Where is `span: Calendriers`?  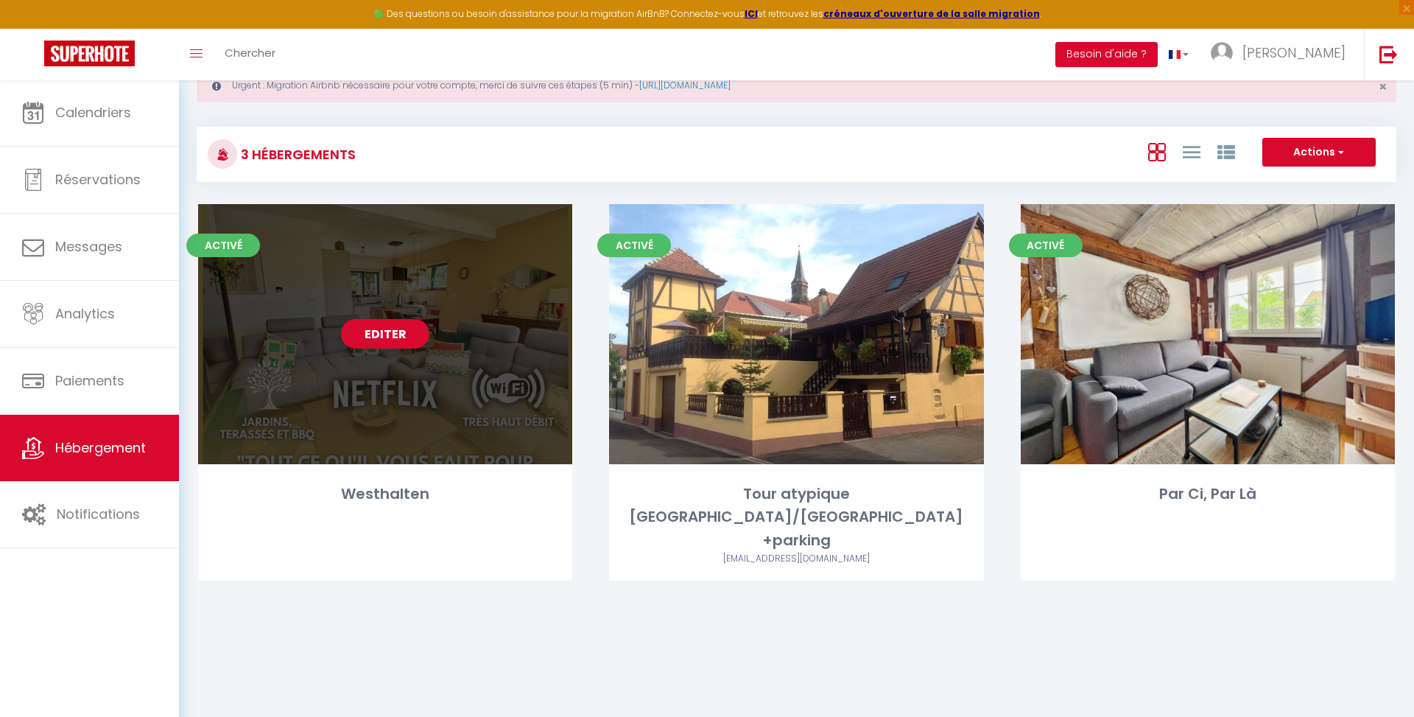 span: Calendriers is located at coordinates (93, 112).